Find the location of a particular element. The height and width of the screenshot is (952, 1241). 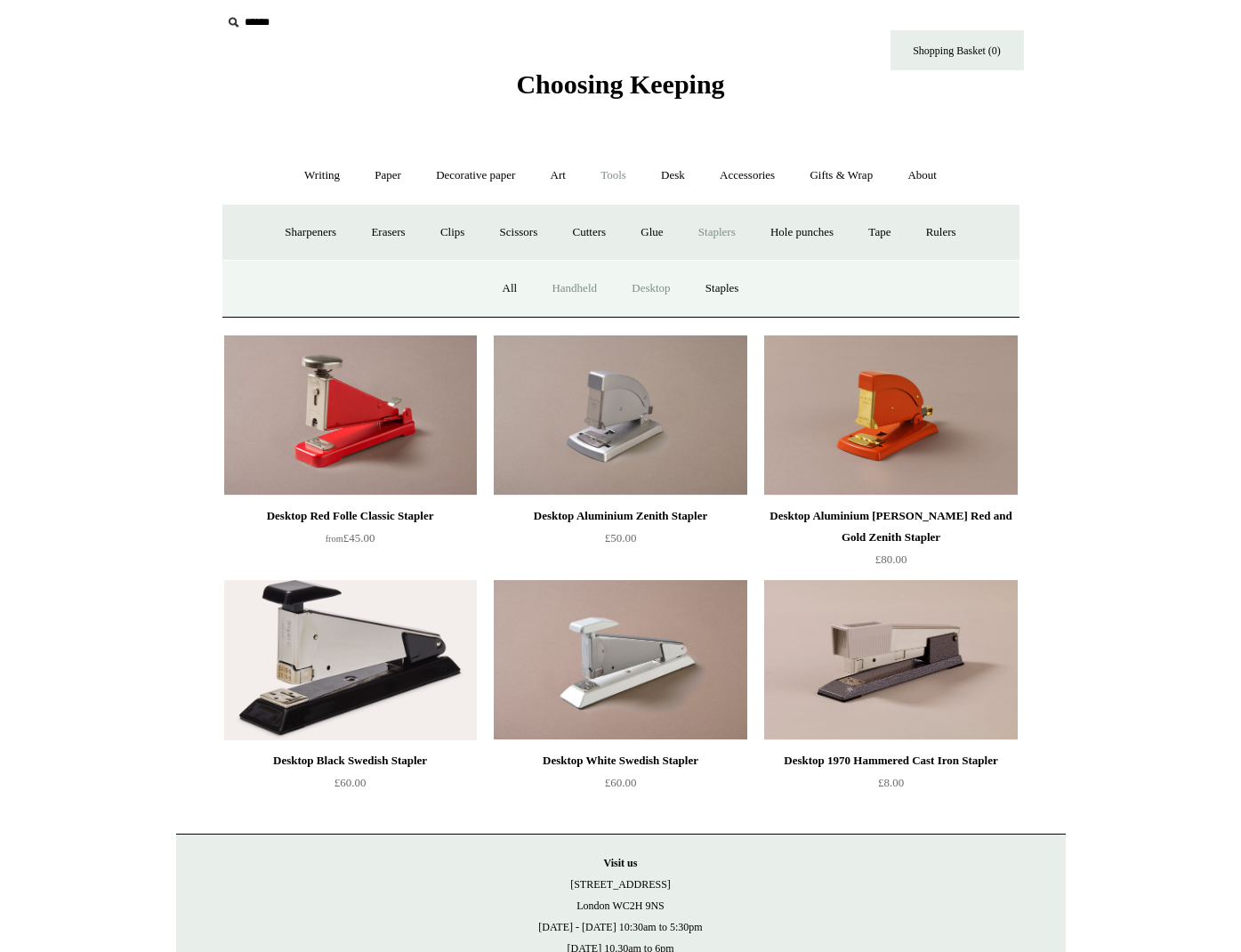

a: Desktop Aluminium Zenith Stapler Desktop Aluminium Zenith Stapler is located at coordinates (620, 415).